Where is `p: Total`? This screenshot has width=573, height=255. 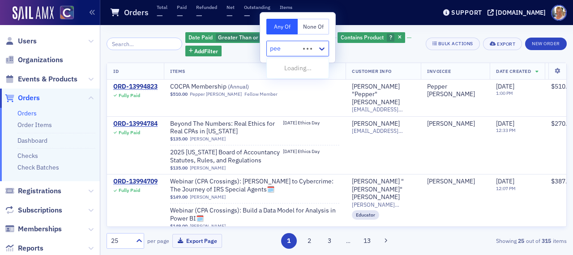 p: Total is located at coordinates (162, 7).